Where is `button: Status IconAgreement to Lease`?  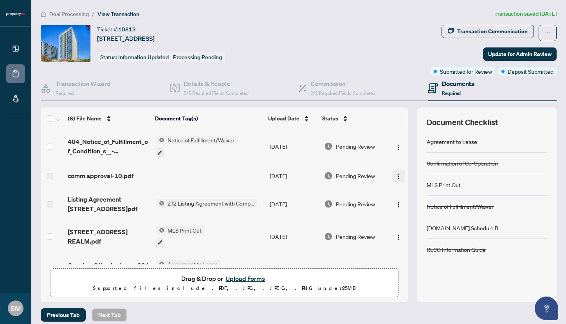
button: Status IconAgreement to Lease is located at coordinates (208, 270).